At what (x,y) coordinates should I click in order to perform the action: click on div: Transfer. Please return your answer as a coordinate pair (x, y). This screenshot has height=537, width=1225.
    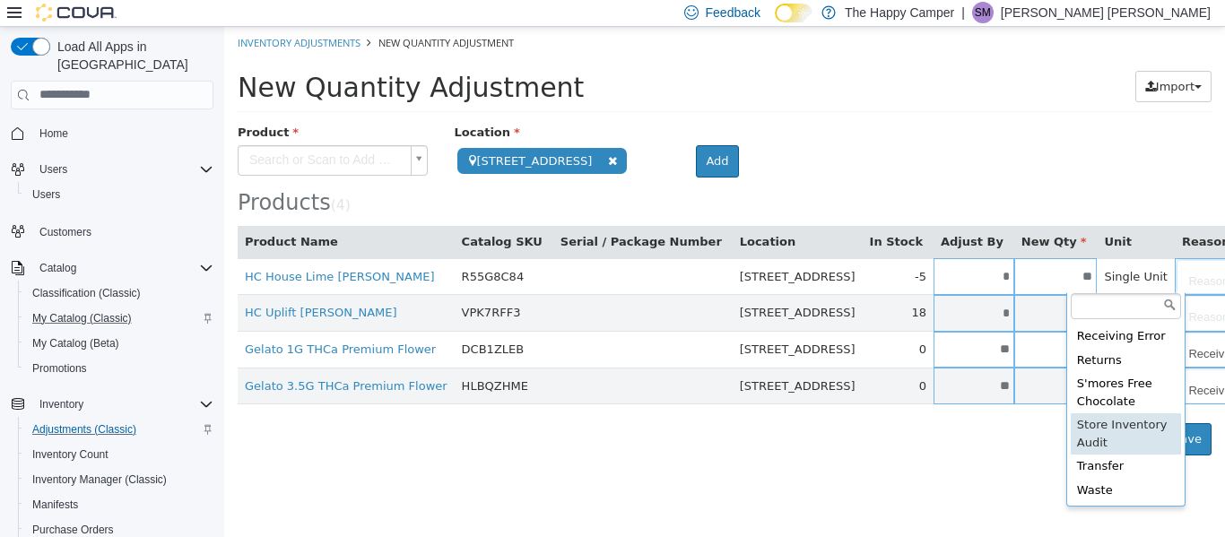
    Looking at the image, I should click on (902, 440).